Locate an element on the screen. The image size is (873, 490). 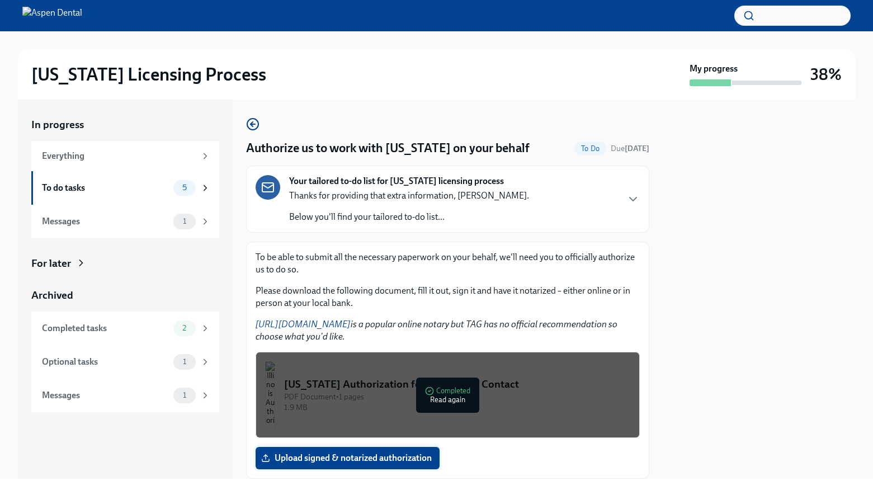
label: Upload signed & notarized authorization is located at coordinates (347, 458).